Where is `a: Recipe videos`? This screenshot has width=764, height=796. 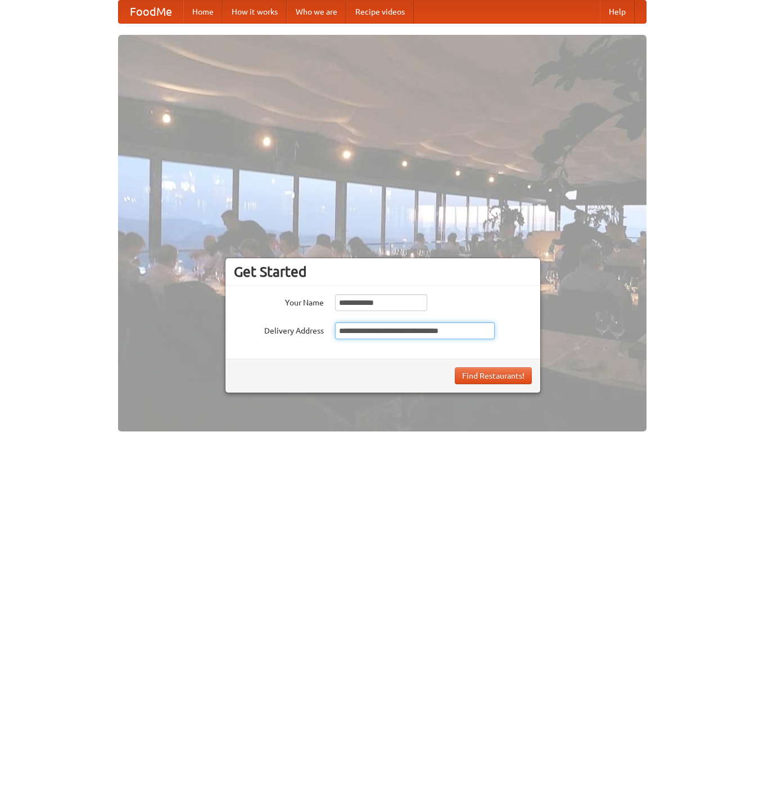
a: Recipe videos is located at coordinates (380, 12).